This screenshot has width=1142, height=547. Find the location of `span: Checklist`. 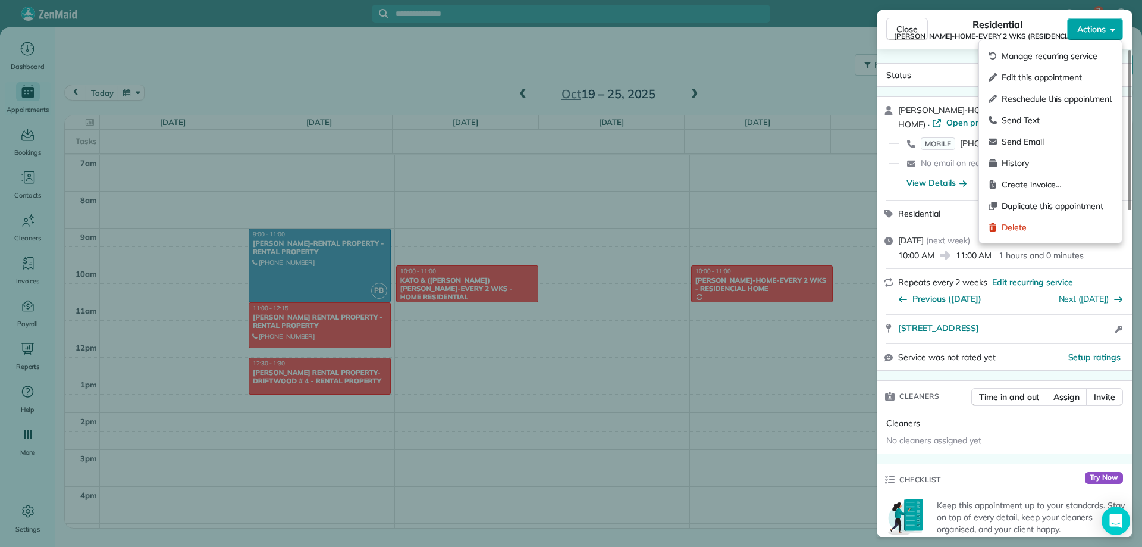

span: Checklist is located at coordinates (920, 479).